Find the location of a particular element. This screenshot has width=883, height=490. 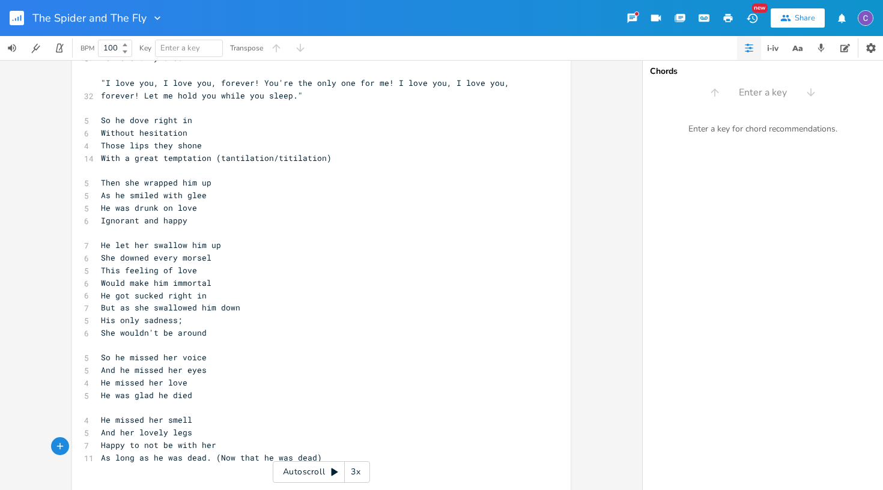

span: Ignorant and happy is located at coordinates (144, 220).